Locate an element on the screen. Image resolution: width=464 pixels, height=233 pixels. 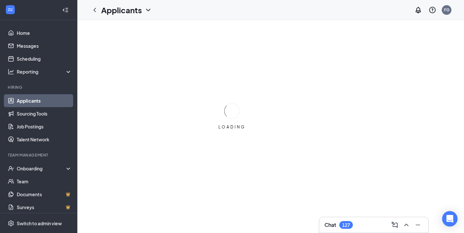
button: ChevronUp is located at coordinates (407, 225).